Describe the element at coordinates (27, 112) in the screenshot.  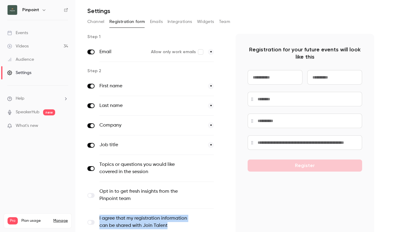
I see `a: SpeakerHub` at that location.